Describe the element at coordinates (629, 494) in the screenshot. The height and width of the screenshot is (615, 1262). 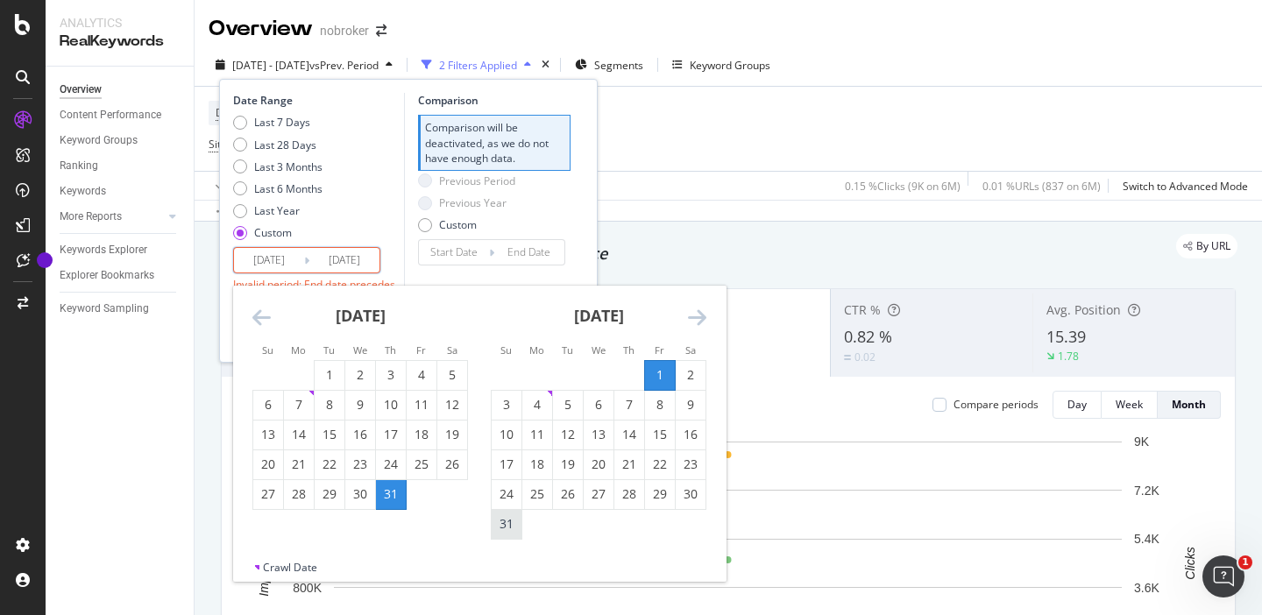
I see `div: 28` at that location.